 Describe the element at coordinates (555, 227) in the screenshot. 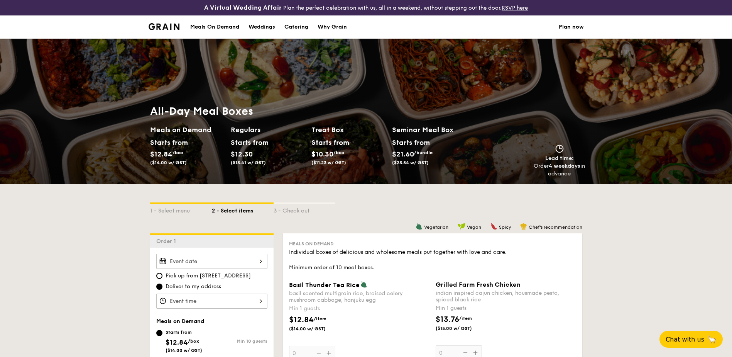

I see `span: Chef's recommendation` at that location.